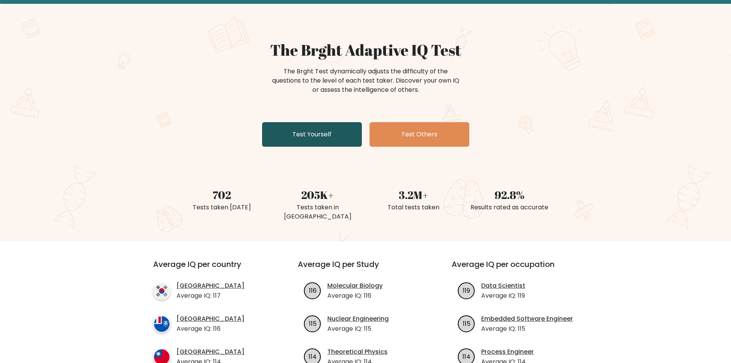 This screenshot has height=363, width=731. Describe the element at coordinates (419, 134) in the screenshot. I see `a: Test Others` at that location.